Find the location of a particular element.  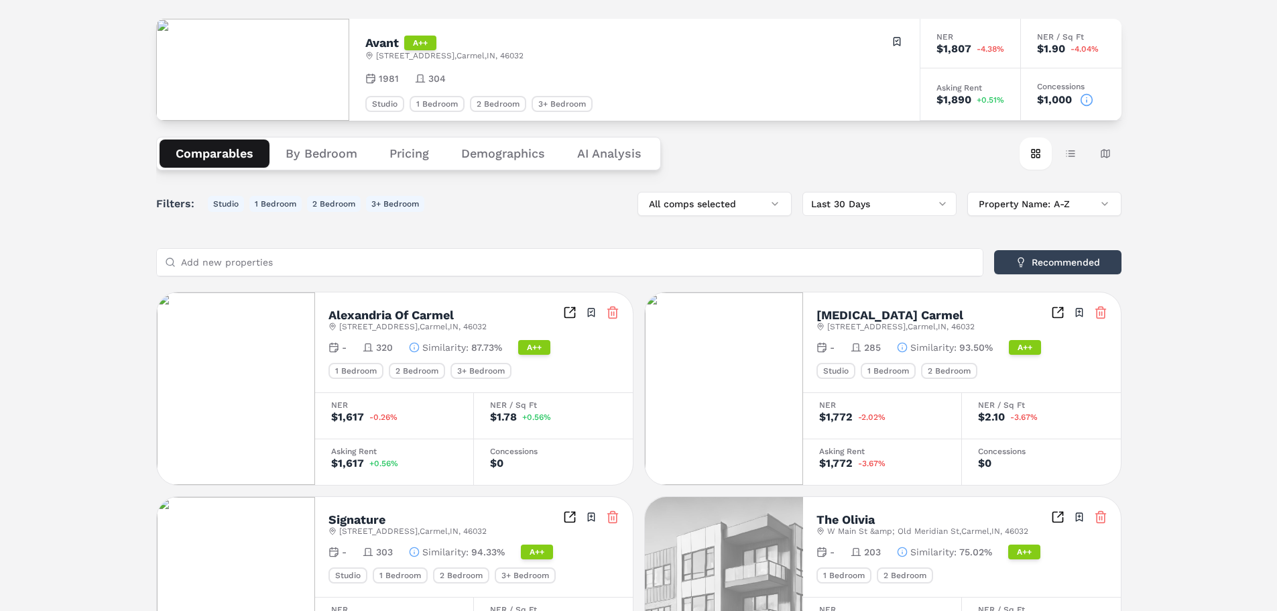

button: All comps selected is located at coordinates (715, 204).